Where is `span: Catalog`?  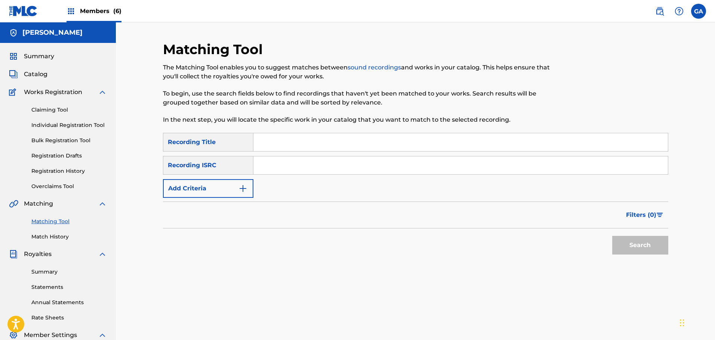
span: Catalog is located at coordinates (35, 74).